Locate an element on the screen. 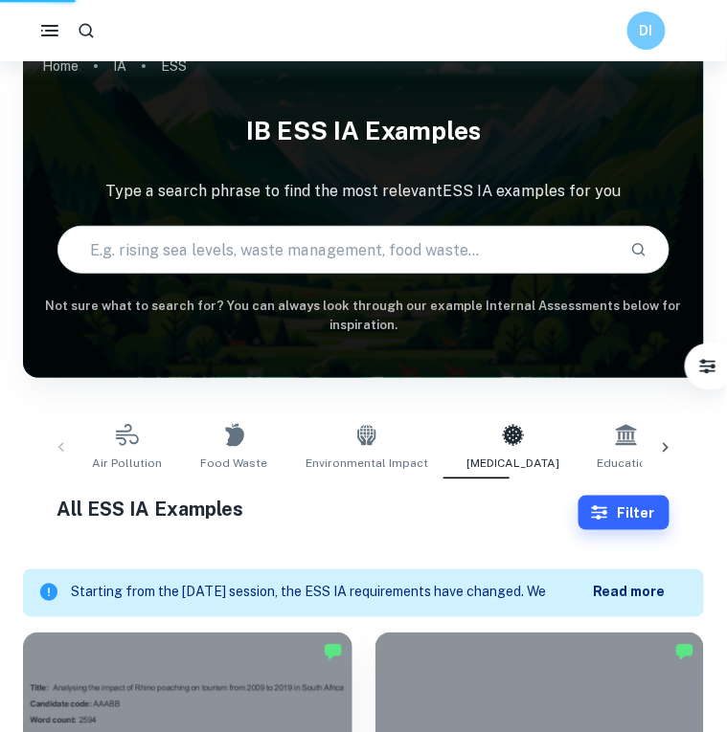 The image size is (727, 732). b: Read more is located at coordinates (629, 593).